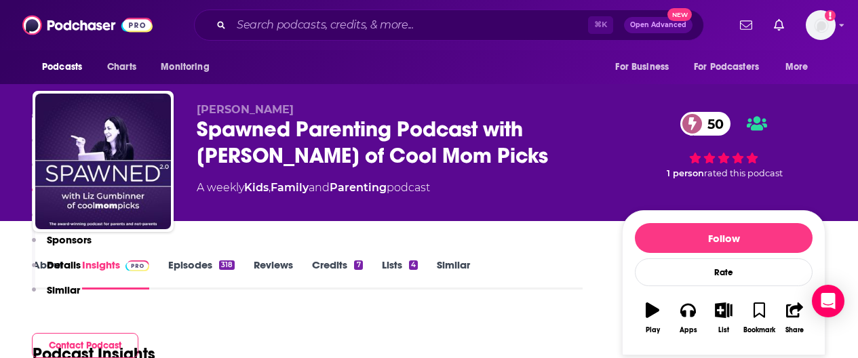  Describe the element at coordinates (652, 318) in the screenshot. I see `button: Play` at that location.